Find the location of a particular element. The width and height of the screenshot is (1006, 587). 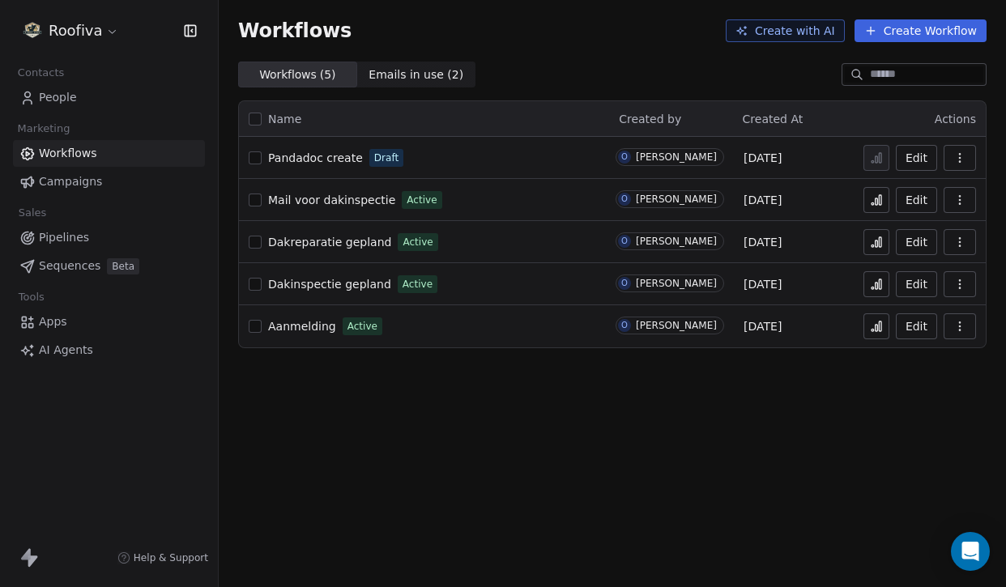

button: Create Workflow is located at coordinates (920, 31).